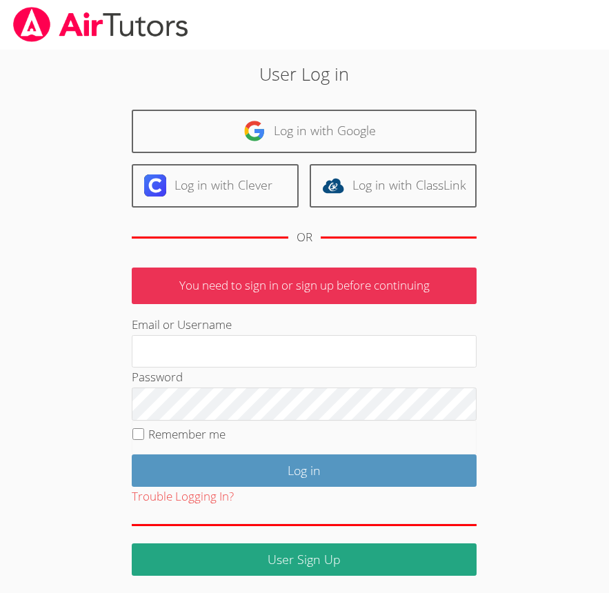  What do you see at coordinates (254, 131) in the screenshot?
I see `img: google-logo-50288ca7cdecda66e5e0955fdab243c47b7ad437acaf1139b6f446037453330a.svg` at bounding box center [254, 131].